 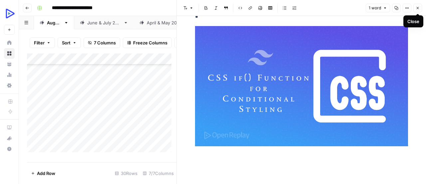 What do you see at coordinates (378, 8) in the screenshot?
I see `button: 1 word` at bounding box center [378, 8].